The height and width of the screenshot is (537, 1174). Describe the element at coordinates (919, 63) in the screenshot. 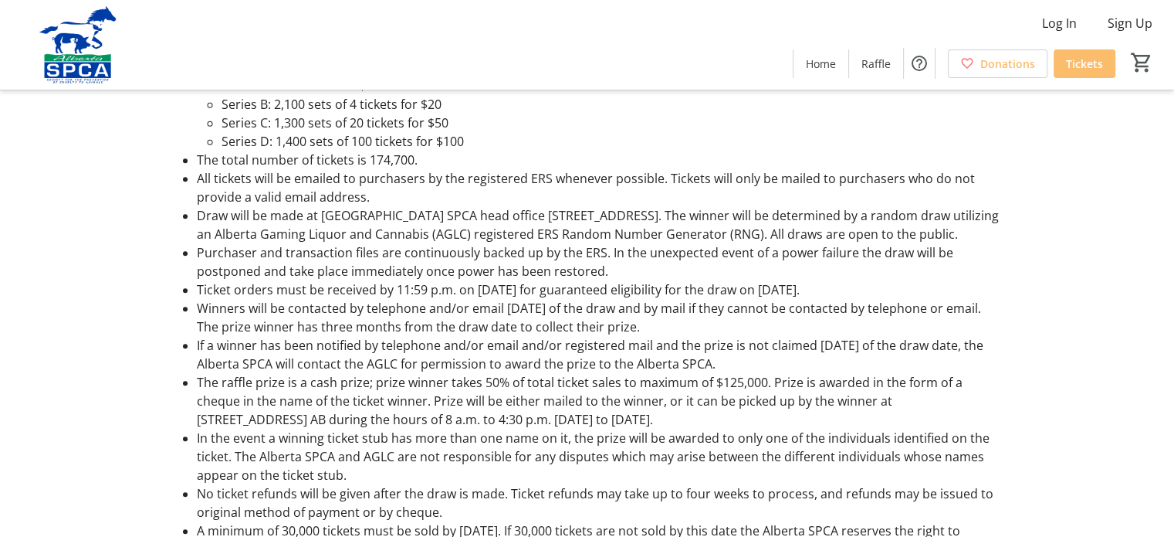

I see `button: Help` at that location.